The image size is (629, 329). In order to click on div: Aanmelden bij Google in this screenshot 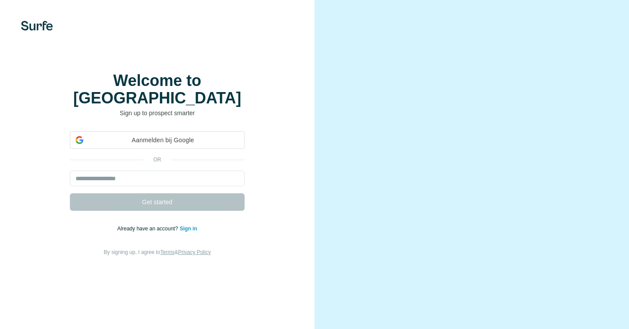, I will do `click(157, 140)`.